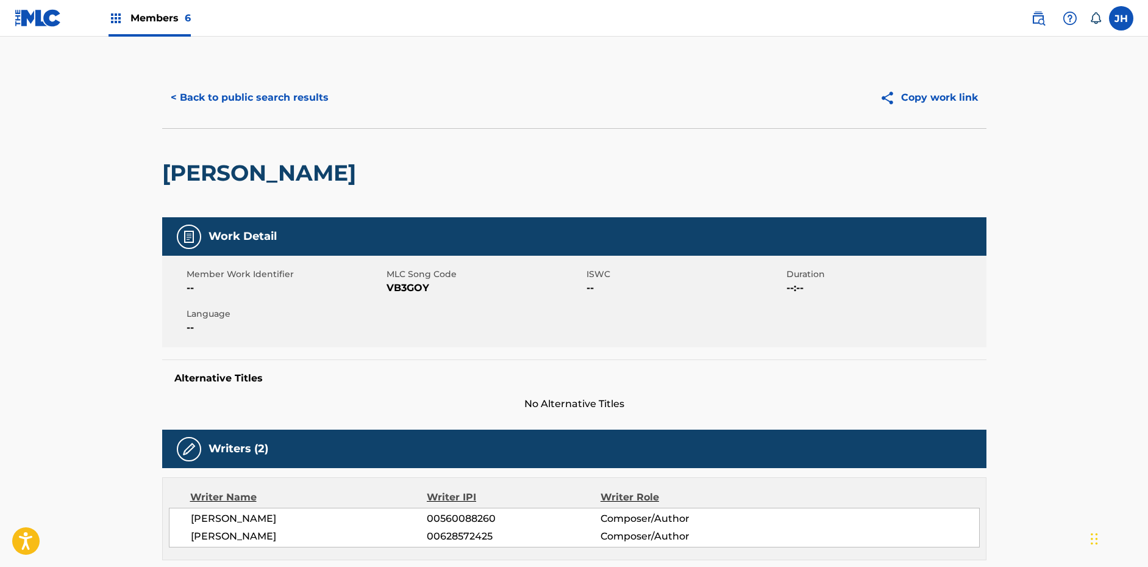 This screenshot has height=567, width=1148. Describe the element at coordinates (238, 448) in the screenshot. I see `h5: Writers (2)` at that location.